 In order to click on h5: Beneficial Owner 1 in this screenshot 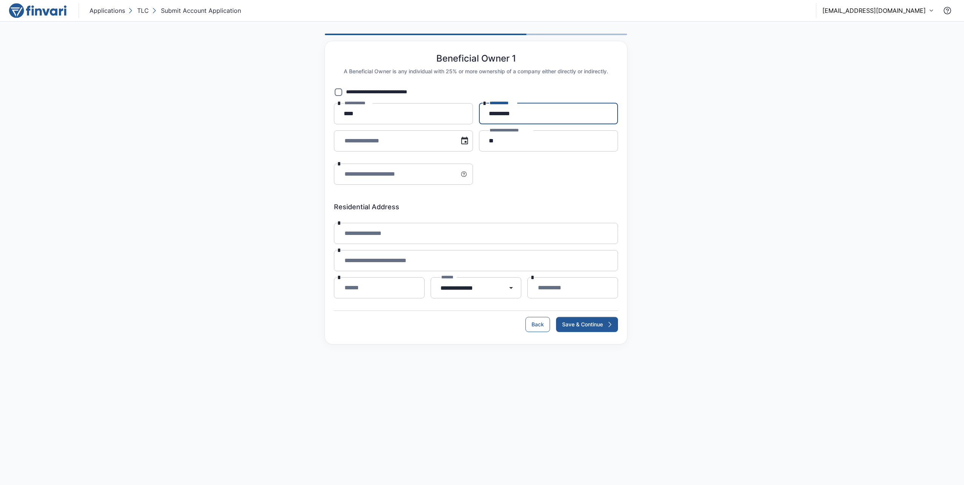, I will do `click(476, 59)`.